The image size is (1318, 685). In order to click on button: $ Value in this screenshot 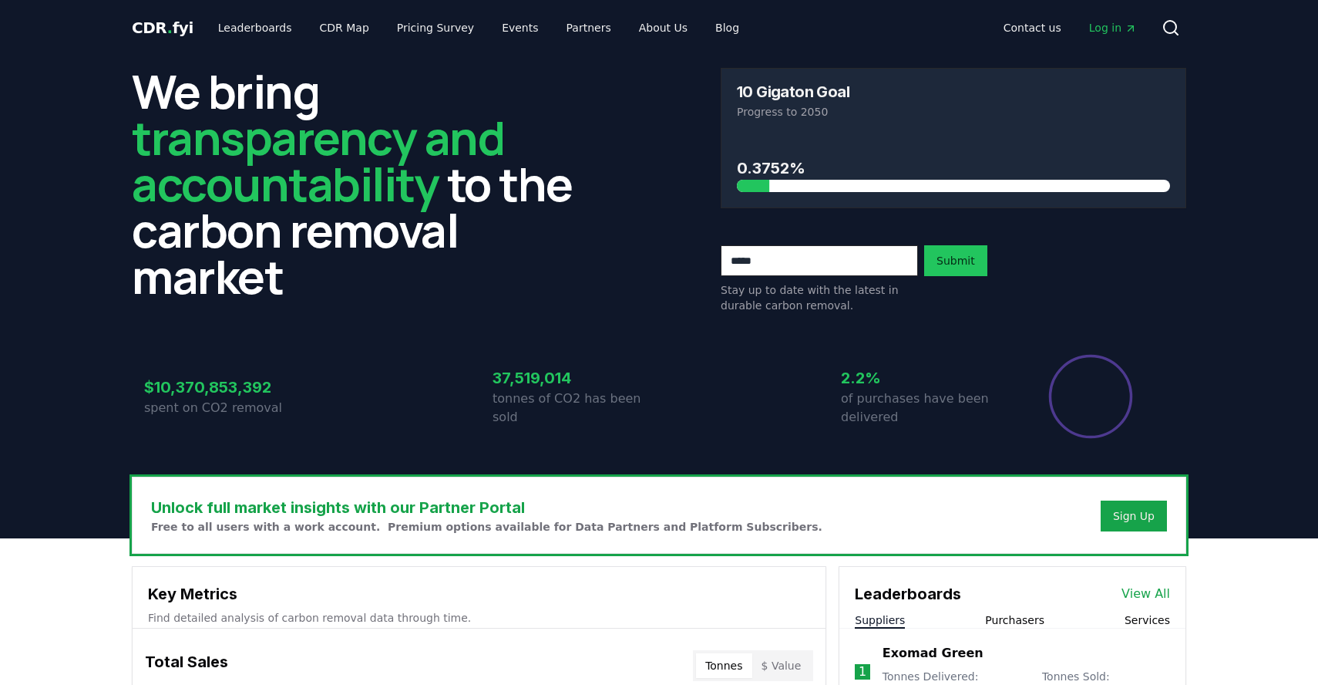, I will do `click(782, 665)`.